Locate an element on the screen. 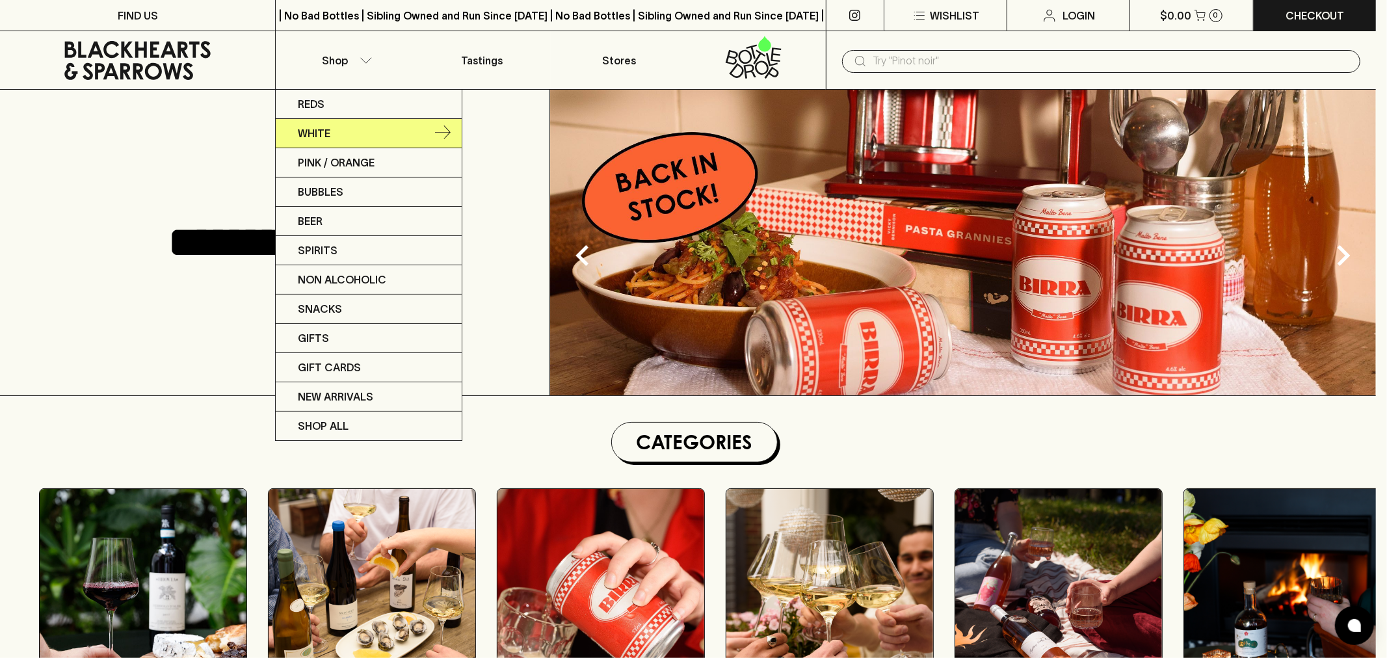 This screenshot has width=1387, height=658. p: Spirits is located at coordinates (317, 250).